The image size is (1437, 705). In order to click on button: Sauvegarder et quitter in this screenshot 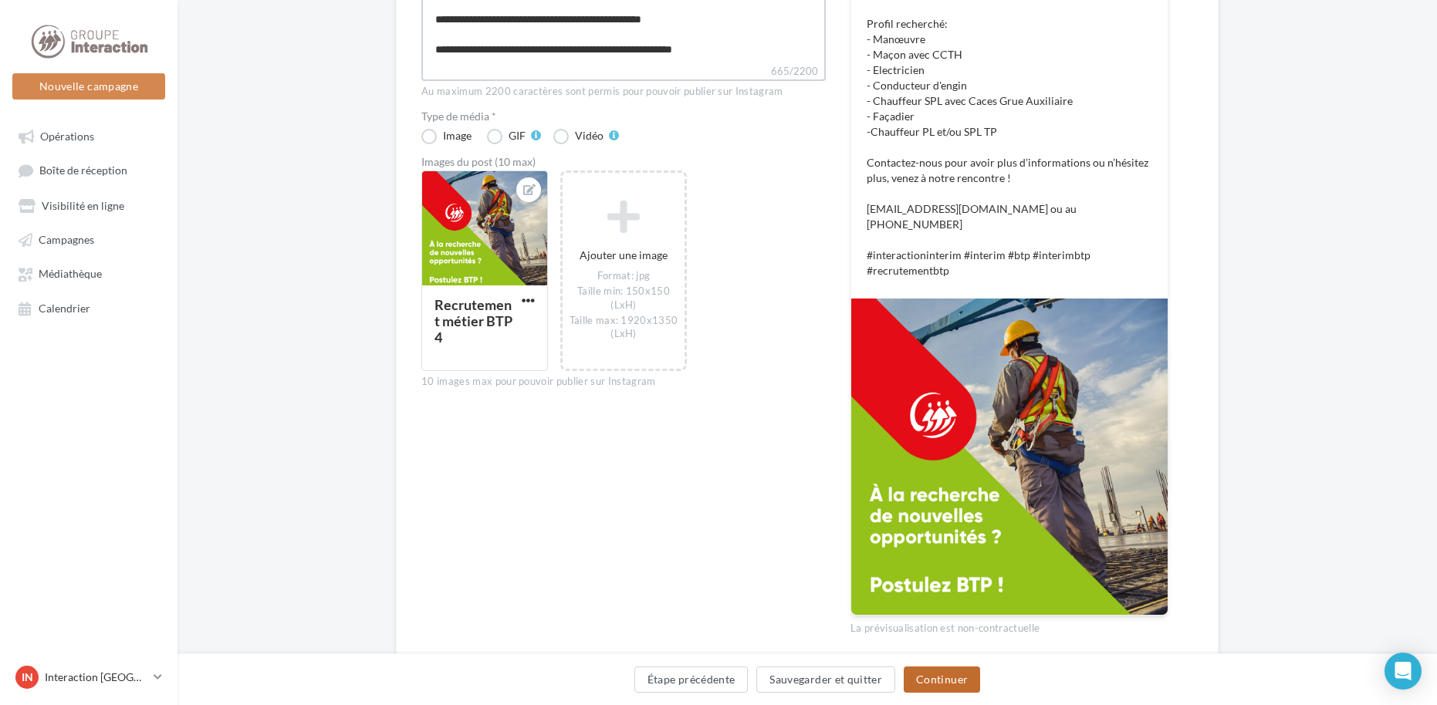, I will do `click(826, 680)`.